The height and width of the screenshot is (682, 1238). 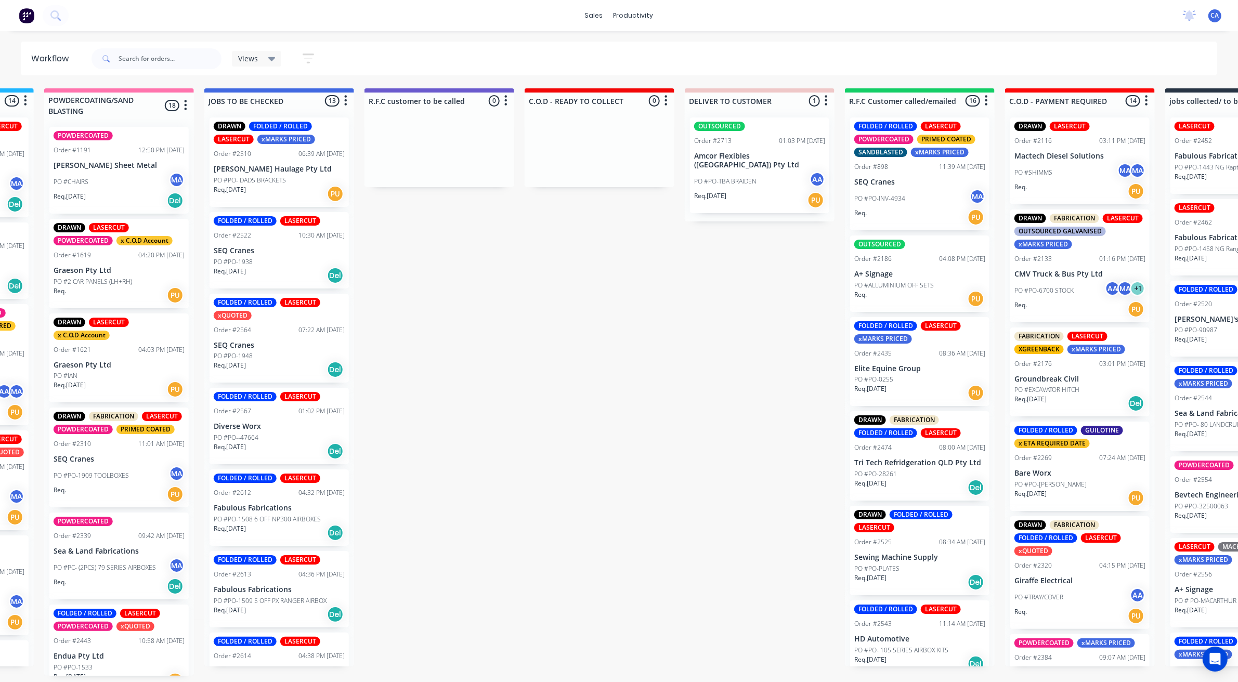 I want to click on div: Order #2613, so click(x=232, y=575).